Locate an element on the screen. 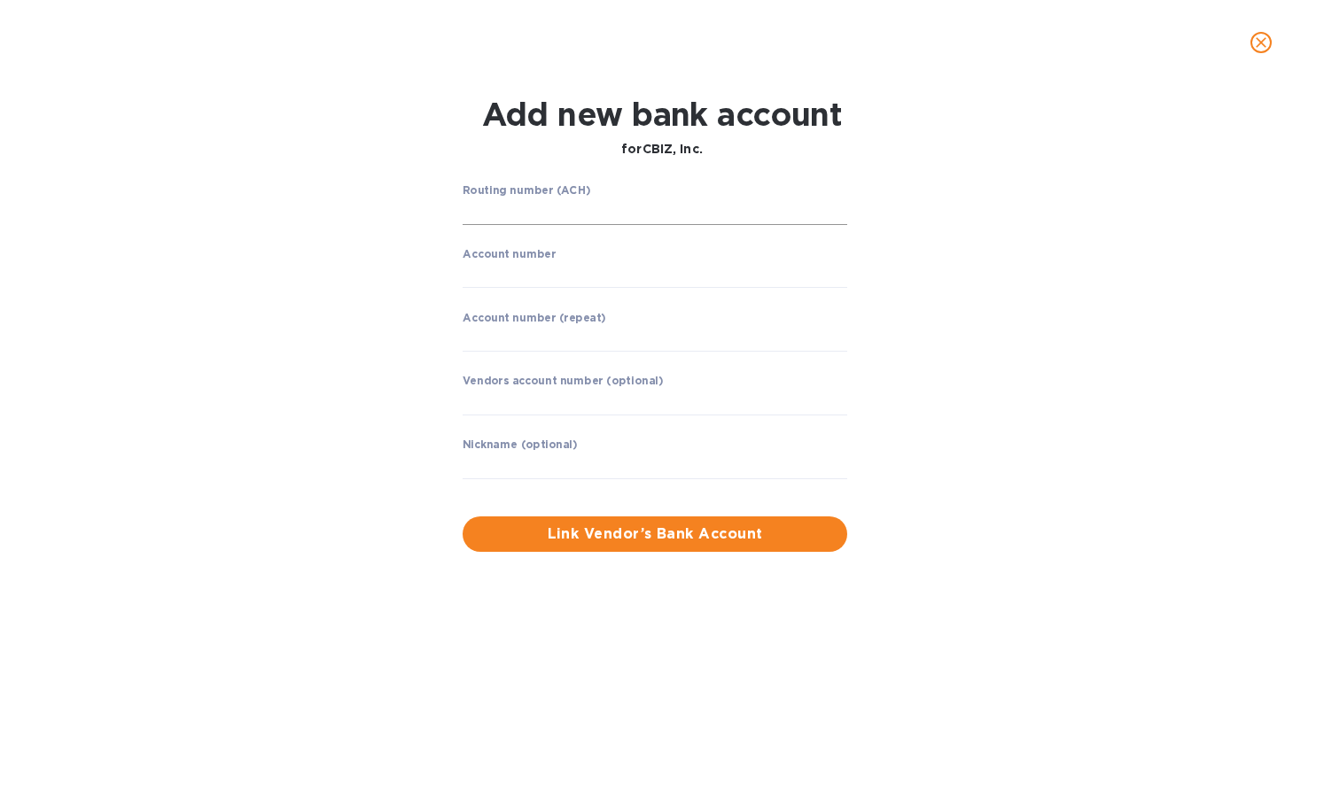 This screenshot has width=1324, height=806. b: for CBIZ, Inc. is located at coordinates (662, 149).